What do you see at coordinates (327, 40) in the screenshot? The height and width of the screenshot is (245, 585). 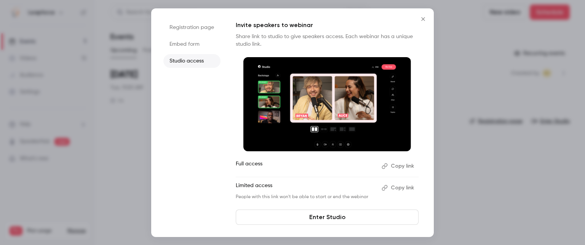 I see `p: Share link to studio to give speakers access. Each webinar has a unique studio link.` at bounding box center [327, 40].